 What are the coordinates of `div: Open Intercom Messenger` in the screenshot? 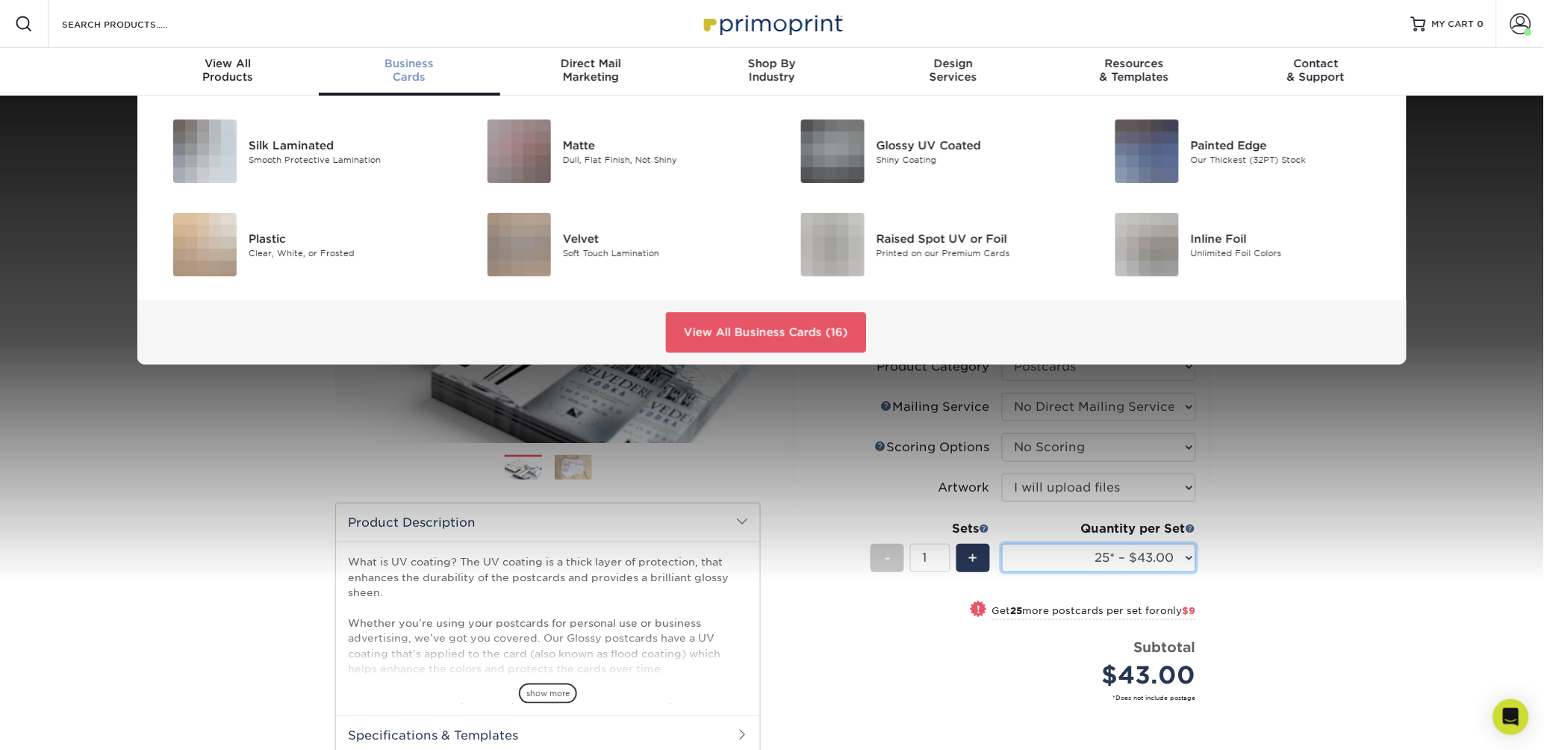 It's located at (1511, 717).